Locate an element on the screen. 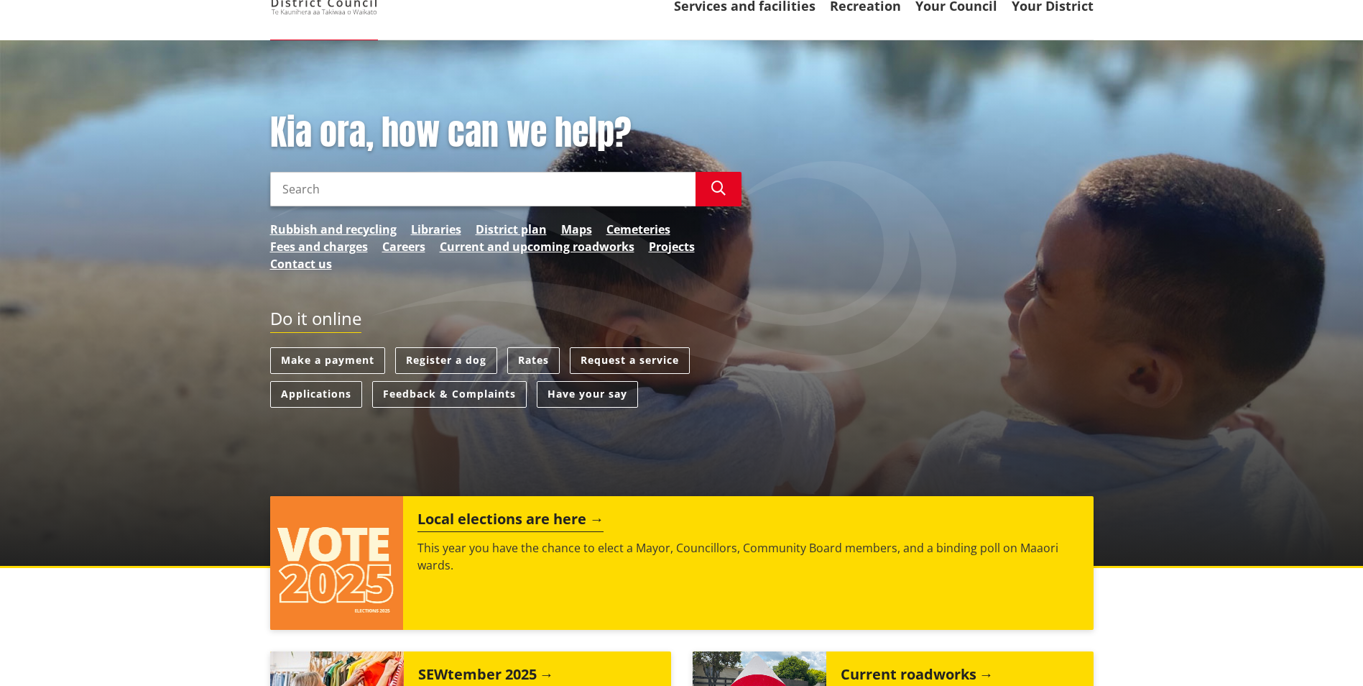 The image size is (1363, 686). a: Have your say is located at coordinates (587, 394).